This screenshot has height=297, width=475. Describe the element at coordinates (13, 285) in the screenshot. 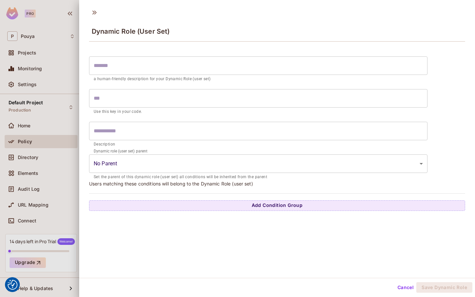

I see `button: Consent Preferences` at that location.